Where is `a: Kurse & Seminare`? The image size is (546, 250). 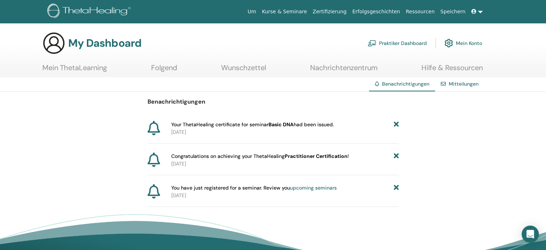
a: Kurse & Seminare is located at coordinates (284, 11).